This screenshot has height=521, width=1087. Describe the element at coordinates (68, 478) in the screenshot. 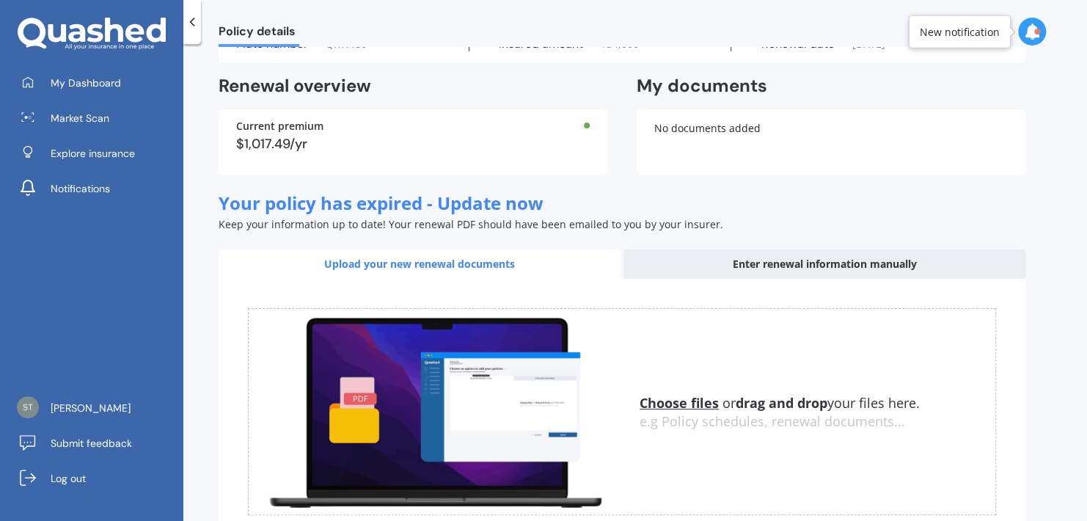

I see `span: Log out` at that location.